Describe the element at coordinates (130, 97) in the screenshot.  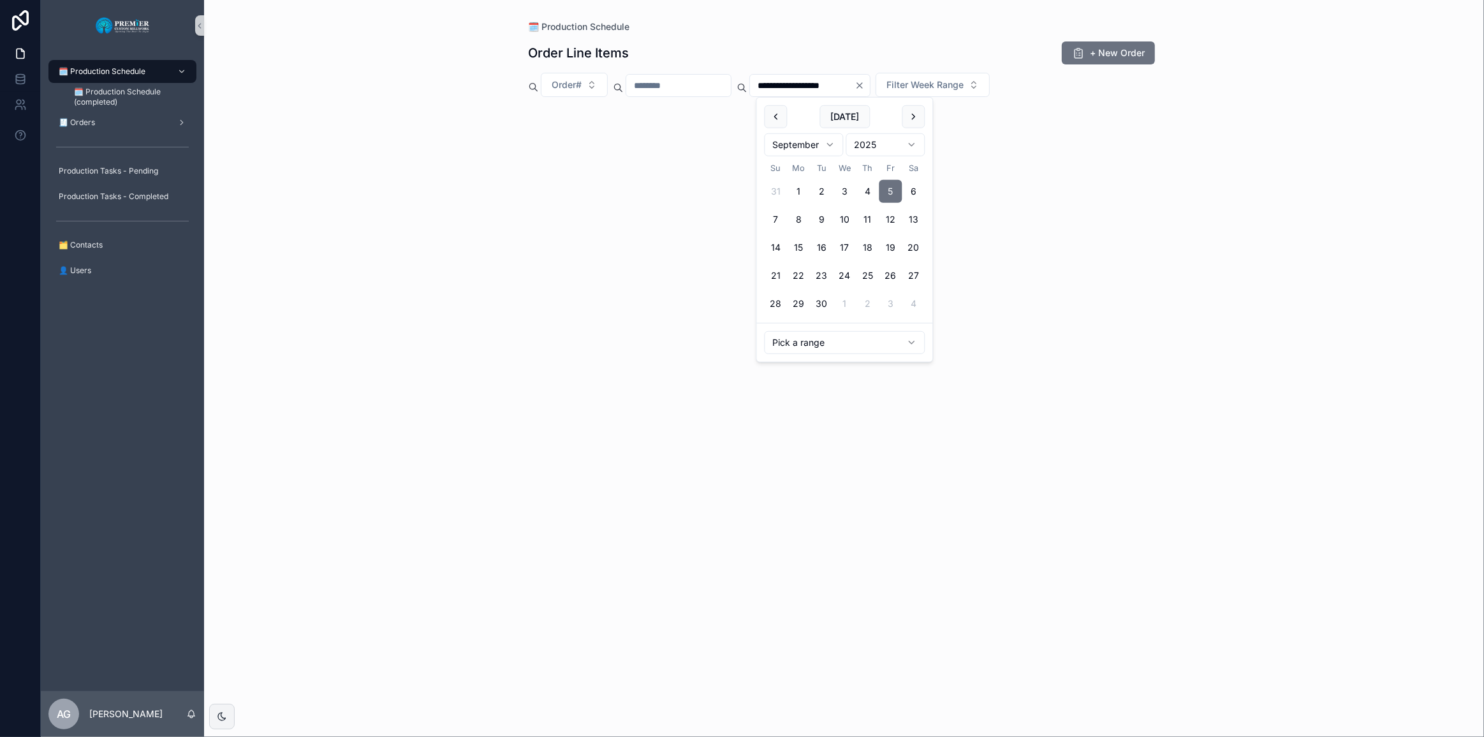
I see `a: 🗓️ Production Schedule (completed)` at that location.